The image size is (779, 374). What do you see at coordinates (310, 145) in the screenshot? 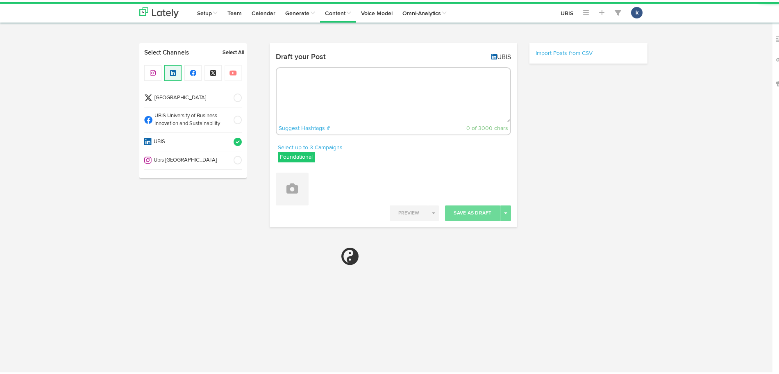
I see `a: Select up to 3 Campaigns` at bounding box center [310, 145].